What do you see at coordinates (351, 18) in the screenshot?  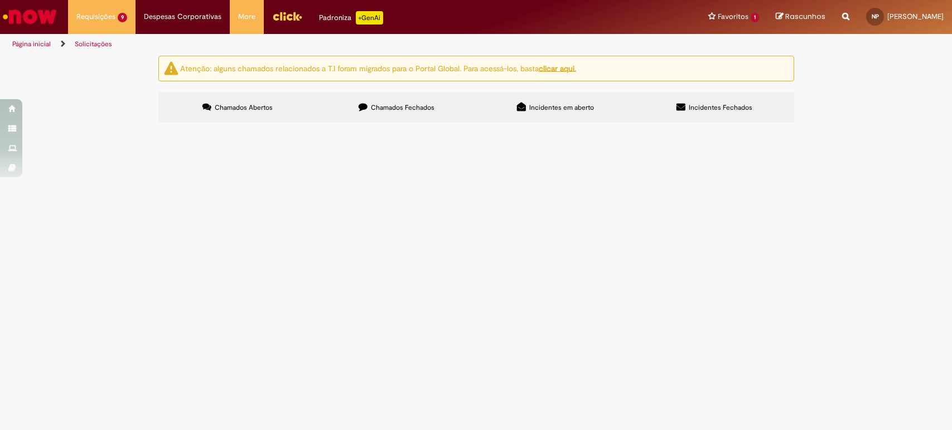 I see `div: Padroniza` at bounding box center [351, 18].